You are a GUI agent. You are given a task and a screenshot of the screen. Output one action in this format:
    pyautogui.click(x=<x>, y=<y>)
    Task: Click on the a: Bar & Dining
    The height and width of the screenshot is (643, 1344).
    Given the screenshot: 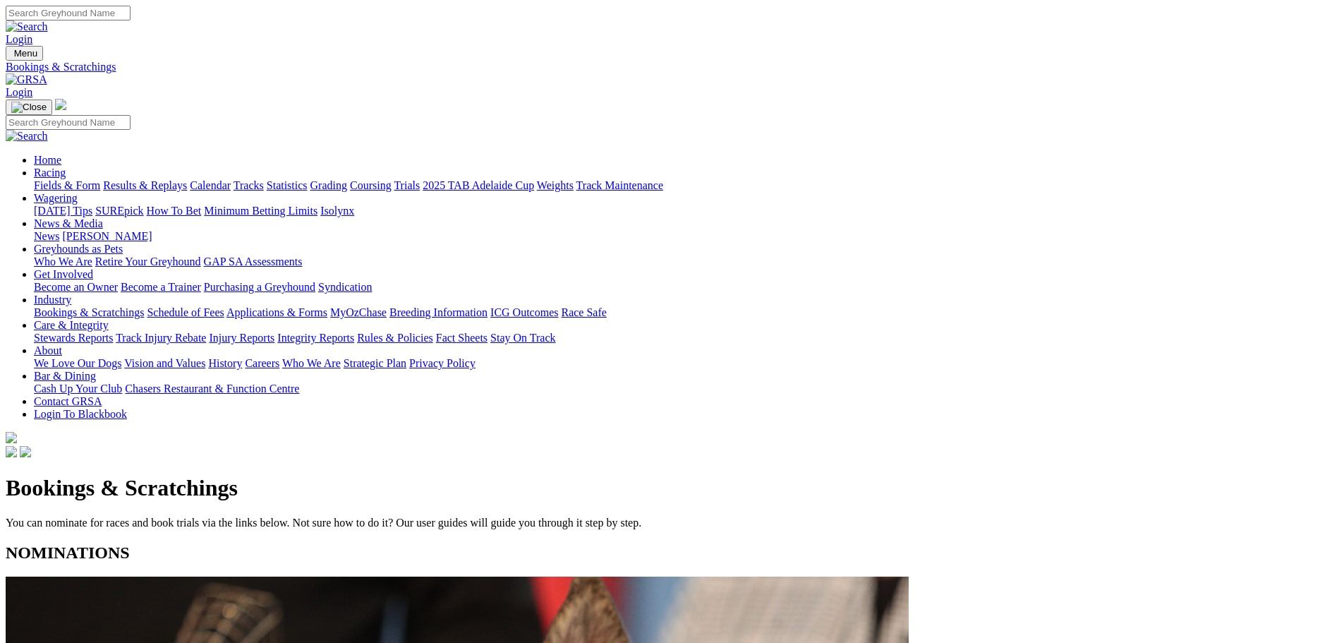 What is the action you would take?
    pyautogui.click(x=65, y=375)
    